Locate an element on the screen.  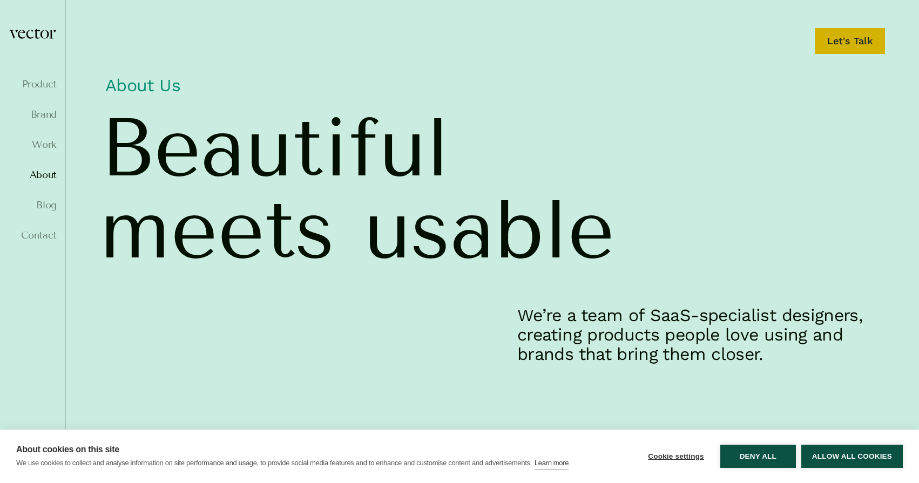
a: Blog is located at coordinates (32, 205).